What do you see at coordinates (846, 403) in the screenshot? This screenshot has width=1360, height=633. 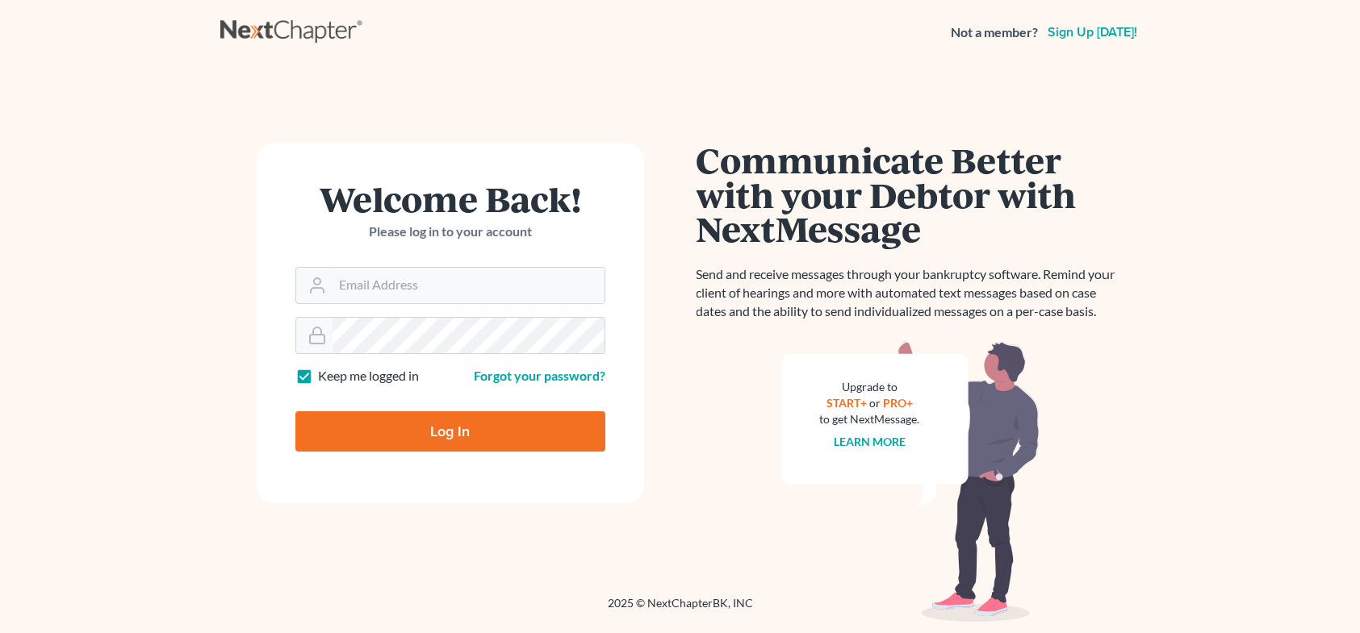 I see `a: START+` at bounding box center [846, 403].